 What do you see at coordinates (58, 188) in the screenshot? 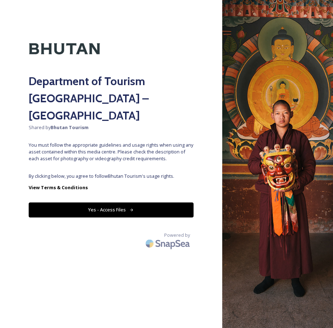
I see `strong: View Terms & Conditions` at bounding box center [58, 188].